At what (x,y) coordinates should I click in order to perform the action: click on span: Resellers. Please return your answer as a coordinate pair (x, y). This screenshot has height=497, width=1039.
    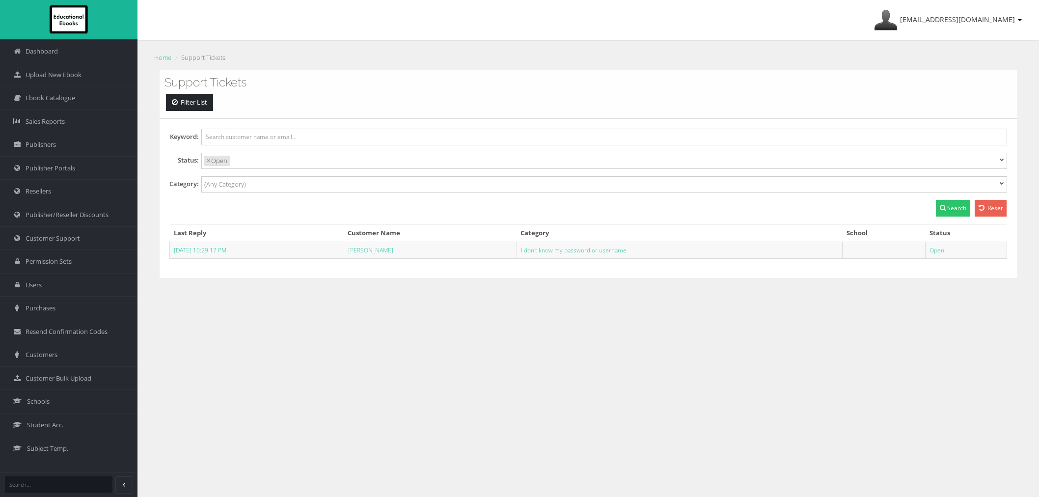
    Looking at the image, I should click on (38, 191).